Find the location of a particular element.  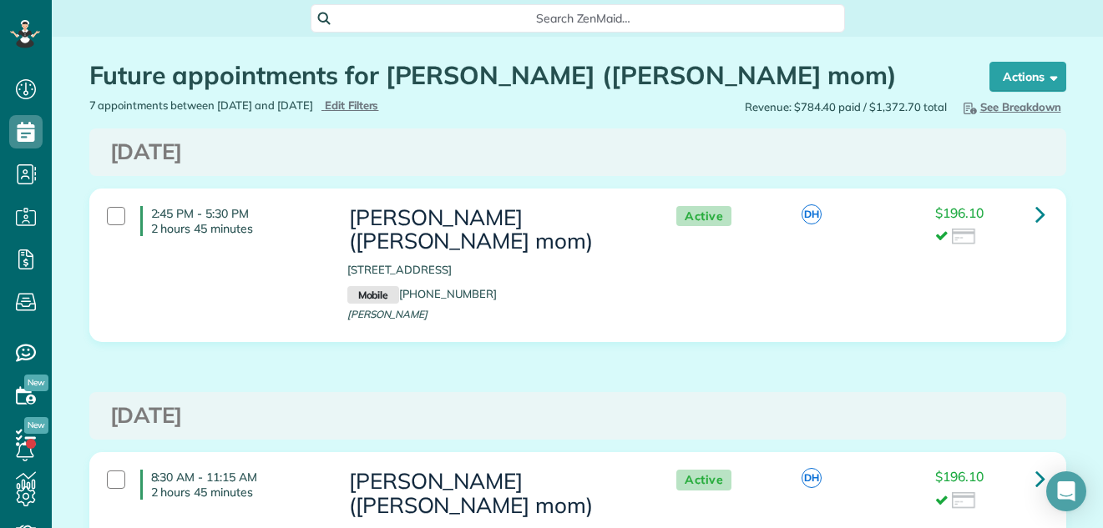

a: Edit Filters is located at coordinates (350, 105).